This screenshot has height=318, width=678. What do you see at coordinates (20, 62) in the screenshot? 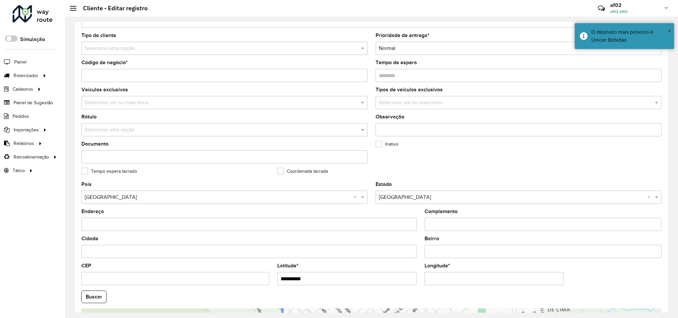
I see `span: Painel` at bounding box center [20, 62].